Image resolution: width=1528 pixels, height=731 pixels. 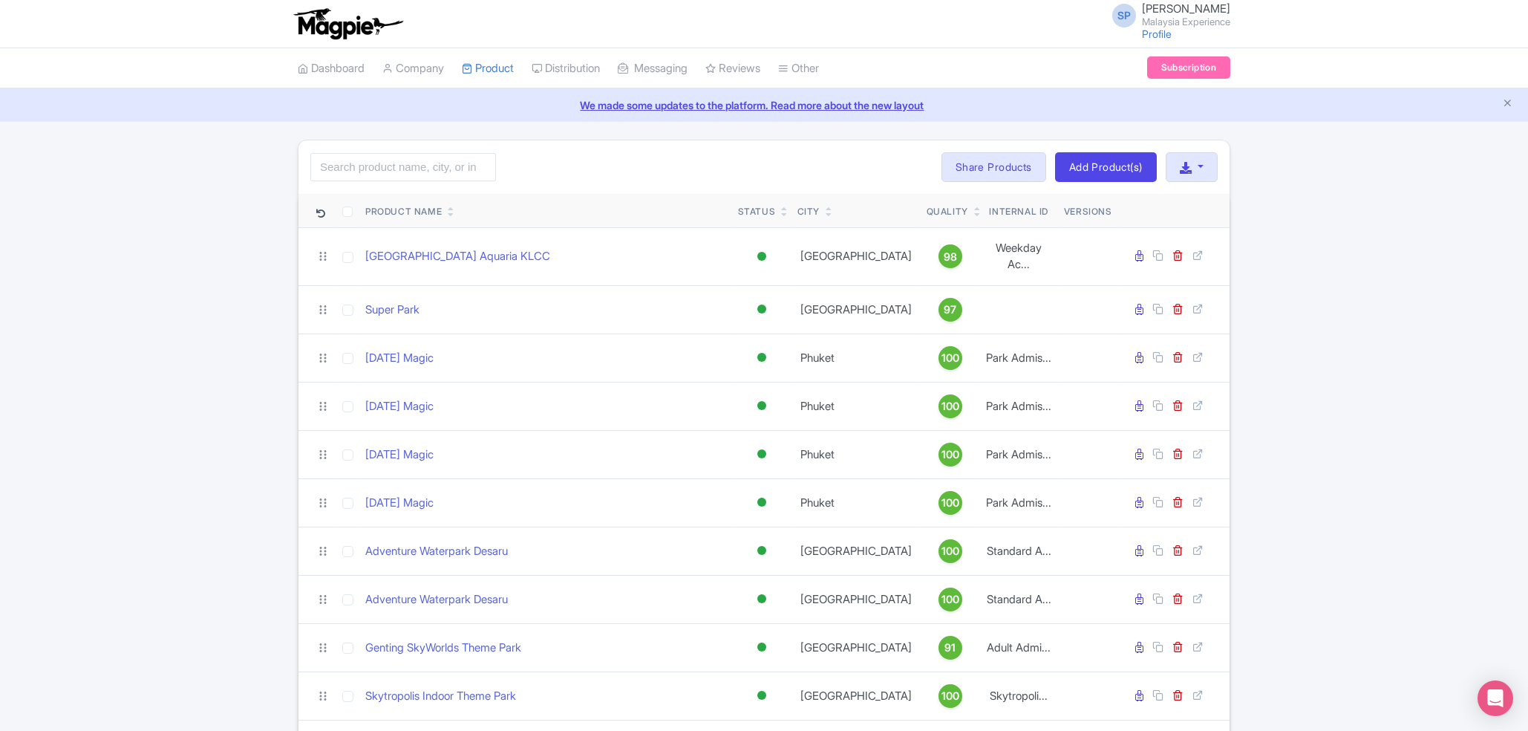 I want to click on a: 91, so click(x=950, y=647).